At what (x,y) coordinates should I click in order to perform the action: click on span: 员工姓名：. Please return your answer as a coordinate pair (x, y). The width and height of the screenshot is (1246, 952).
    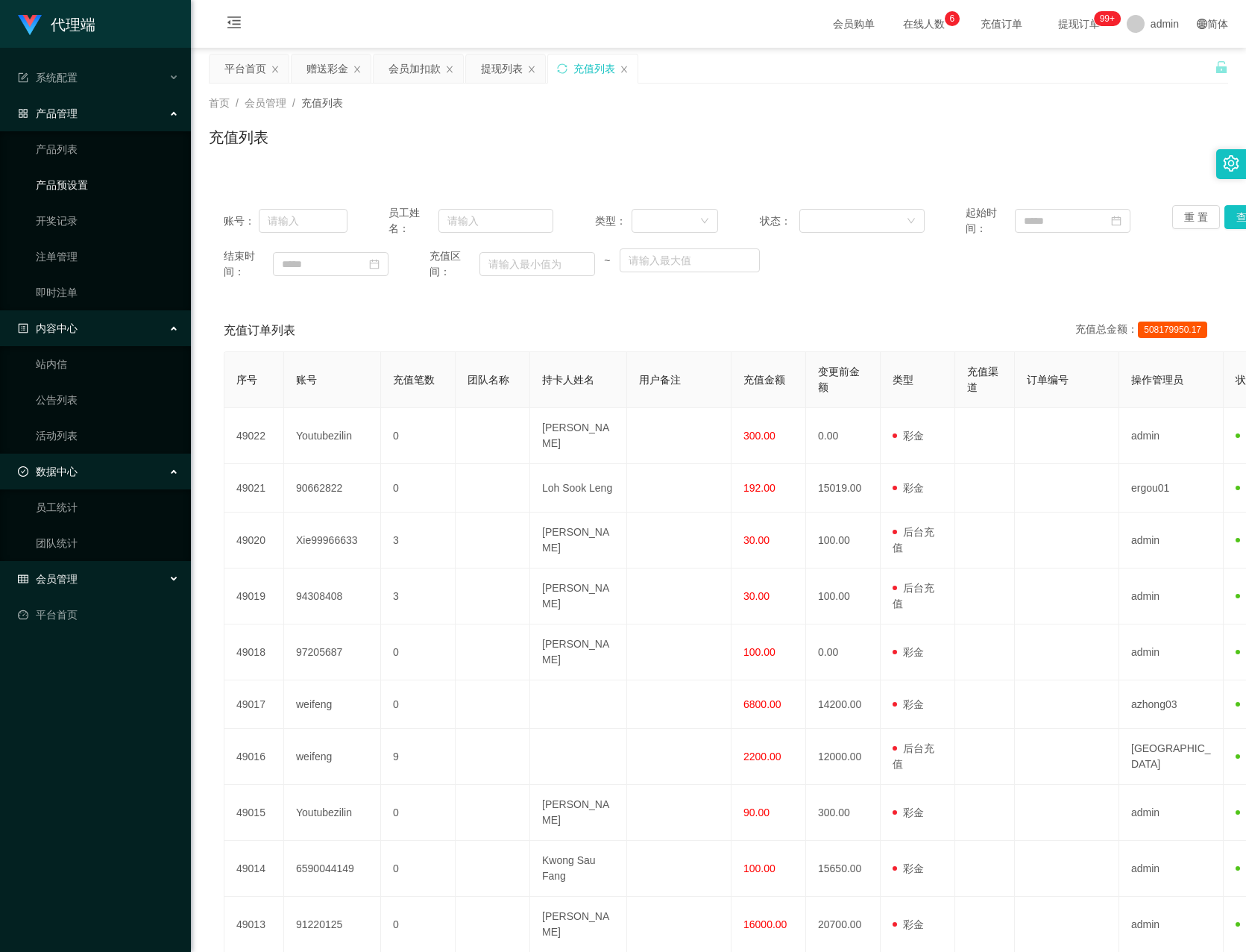
    Looking at the image, I should click on (413, 221).